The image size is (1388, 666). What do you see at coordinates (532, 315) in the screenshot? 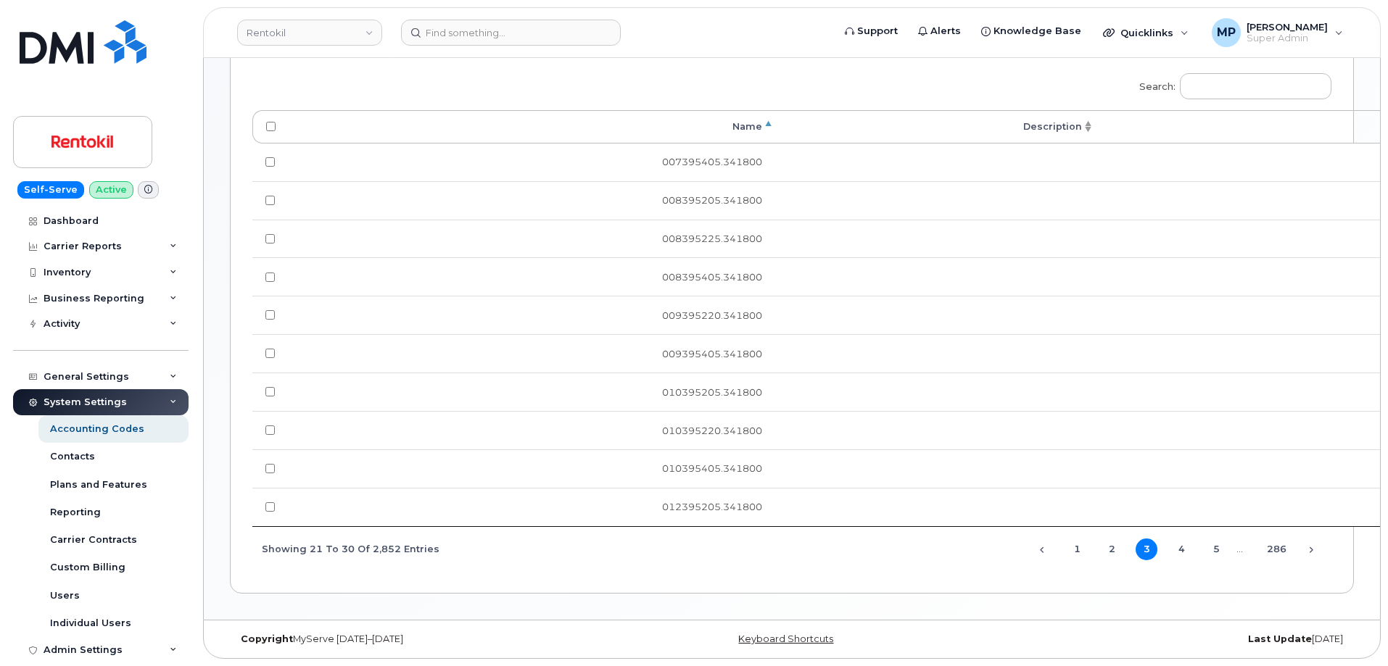
I see `td: 009395220.341800` at bounding box center [532, 315].